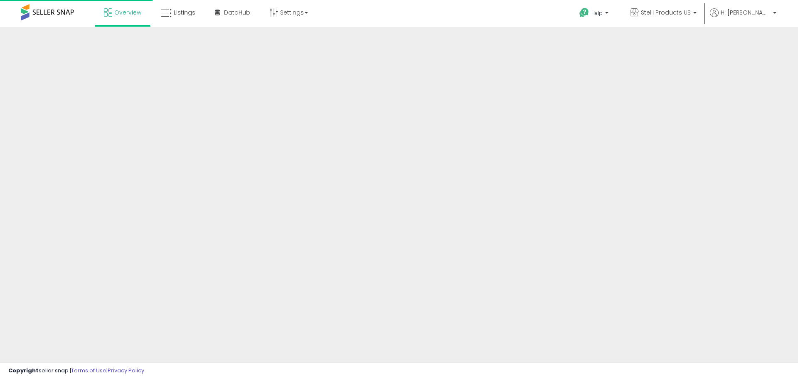 Image resolution: width=798 pixels, height=379 pixels. What do you see at coordinates (597, 13) in the screenshot?
I see `span: Help` at bounding box center [597, 13].